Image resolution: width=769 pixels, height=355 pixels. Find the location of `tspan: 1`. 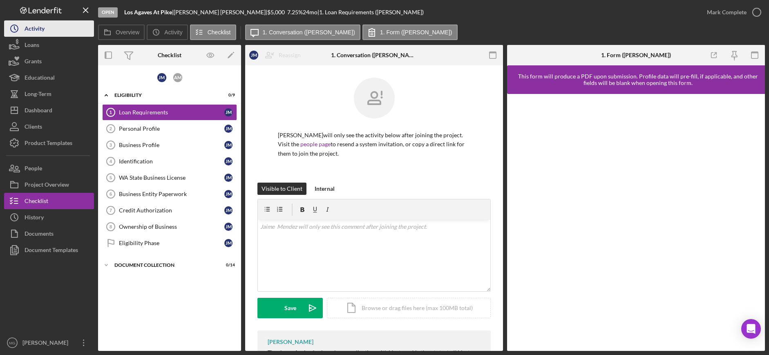

tspan: 1 is located at coordinates (111, 112).